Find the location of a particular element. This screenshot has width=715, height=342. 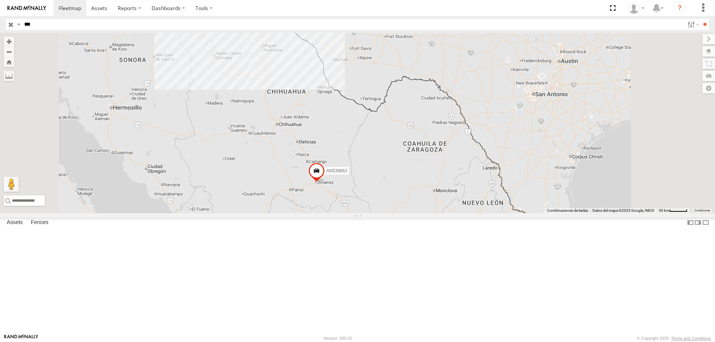

div: MANUEL HERNANDEZ is located at coordinates (637, 8).